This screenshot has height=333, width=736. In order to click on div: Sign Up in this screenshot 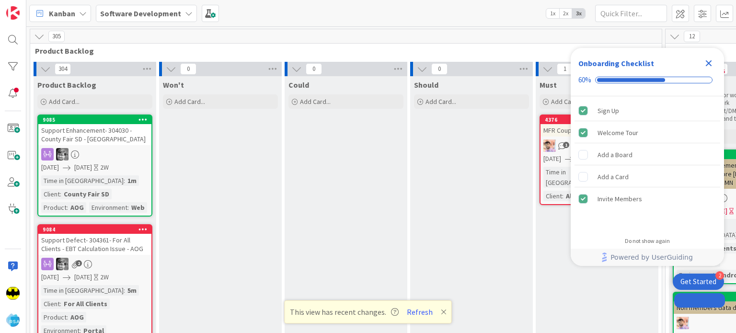, I will do `click(608, 111)`.